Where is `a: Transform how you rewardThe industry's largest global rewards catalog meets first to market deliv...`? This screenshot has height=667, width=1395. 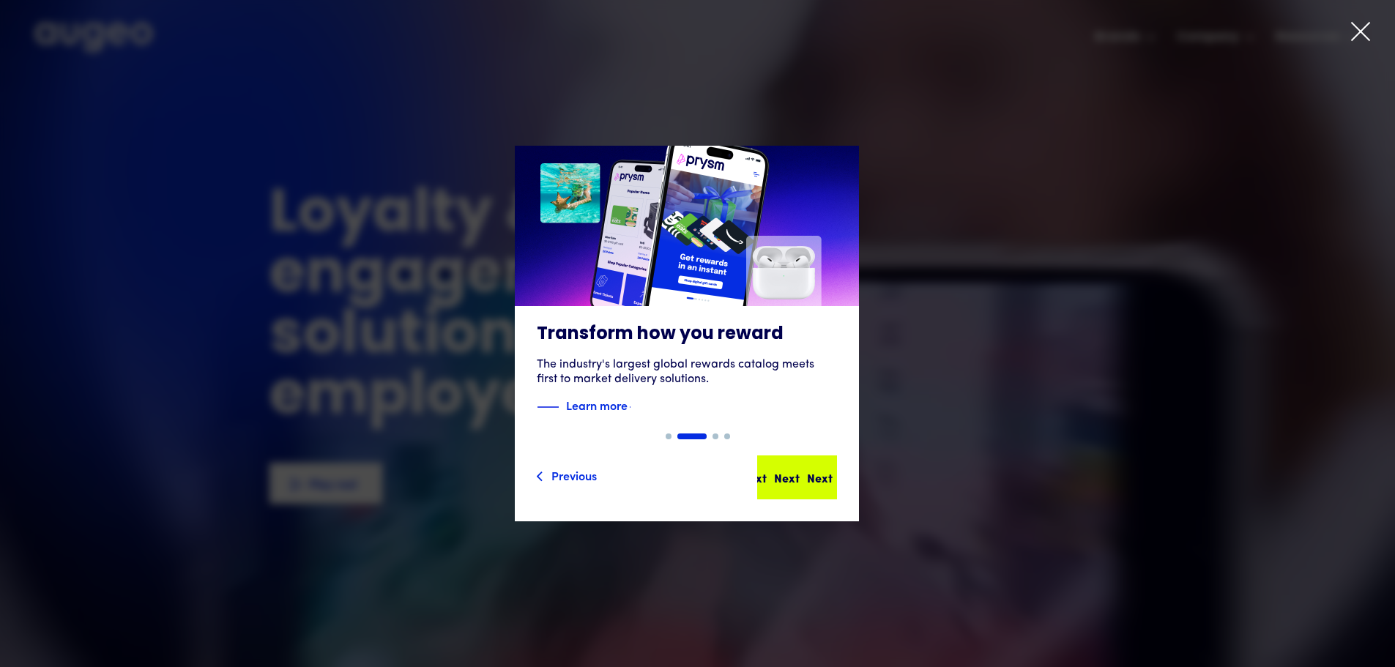 a: Transform how you rewardThe industry's largest global rewards catalog meets first to market deliv... is located at coordinates (687, 289).